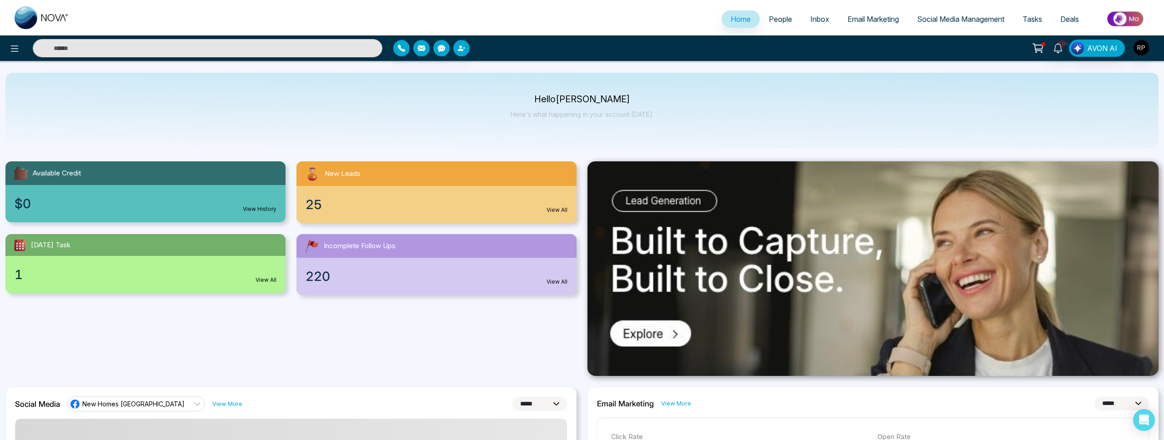 This screenshot has width=1164, height=440. What do you see at coordinates (21, 173) in the screenshot?
I see `img: availableCredit.svg` at bounding box center [21, 173].